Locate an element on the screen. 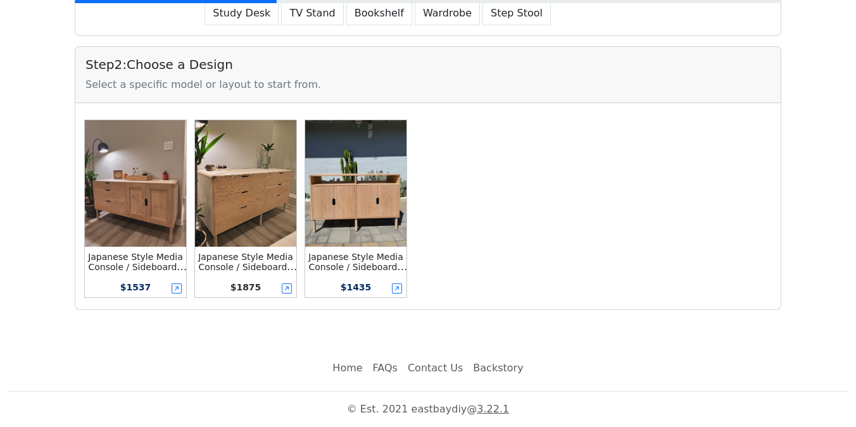 Image resolution: width=856 pixels, height=427 pixels. a: Home is located at coordinates (347, 368).